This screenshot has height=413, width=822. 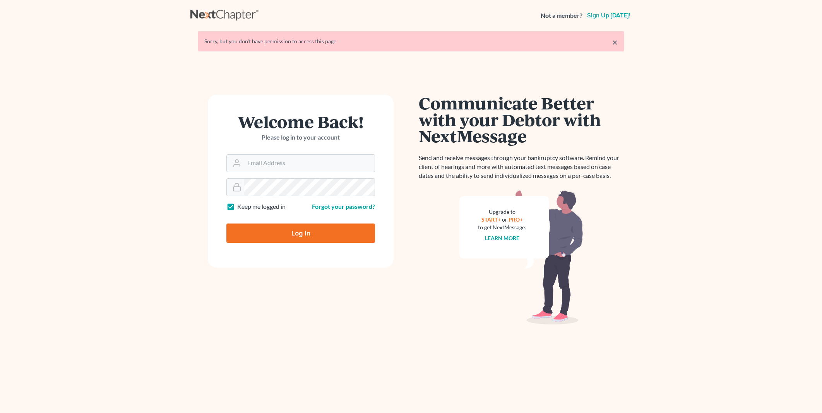 What do you see at coordinates (502, 228) in the screenshot?
I see `div: to get NextMessage.` at bounding box center [502, 228].